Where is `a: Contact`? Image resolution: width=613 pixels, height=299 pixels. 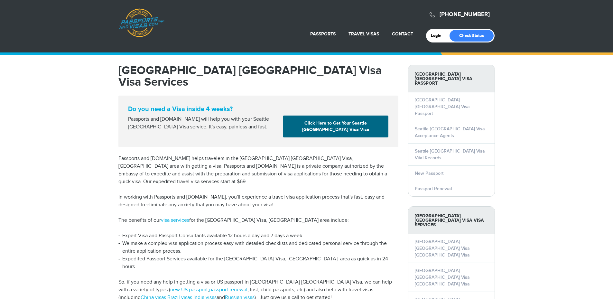
a: Contact is located at coordinates (403, 34).